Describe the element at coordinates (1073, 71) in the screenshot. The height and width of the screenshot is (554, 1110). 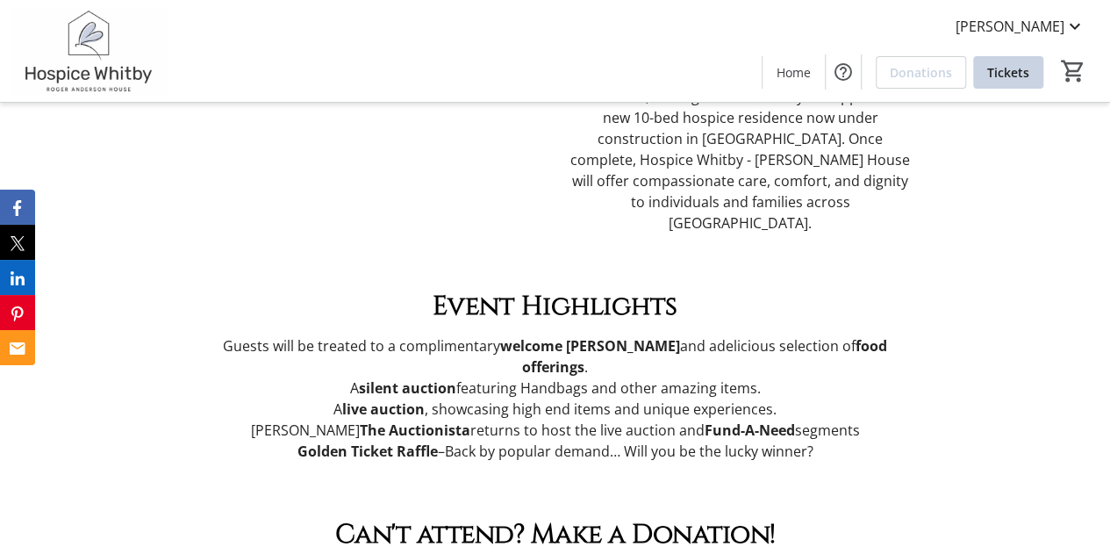
I see `button: Cart` at that location.